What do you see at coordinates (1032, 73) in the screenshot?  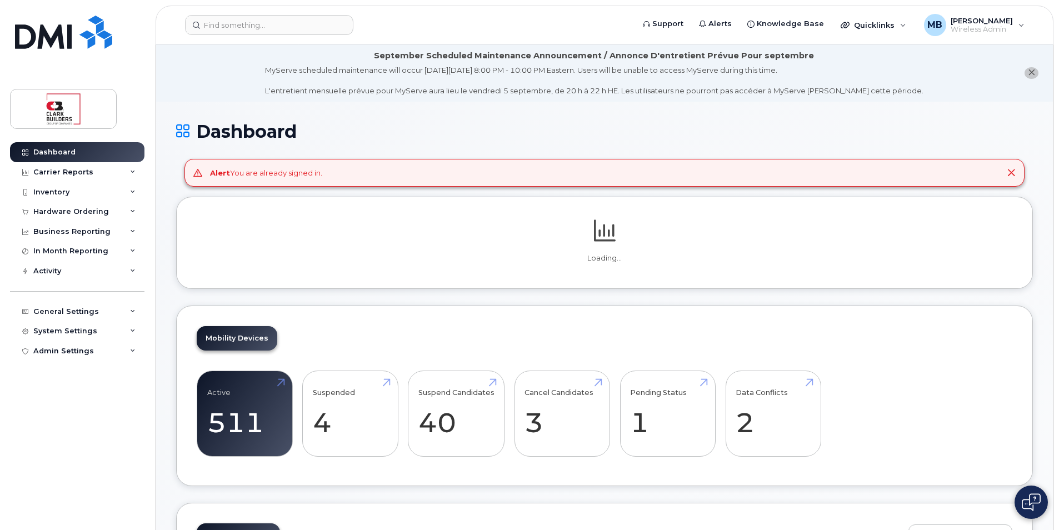 I see `button: close notification` at bounding box center [1032, 73].